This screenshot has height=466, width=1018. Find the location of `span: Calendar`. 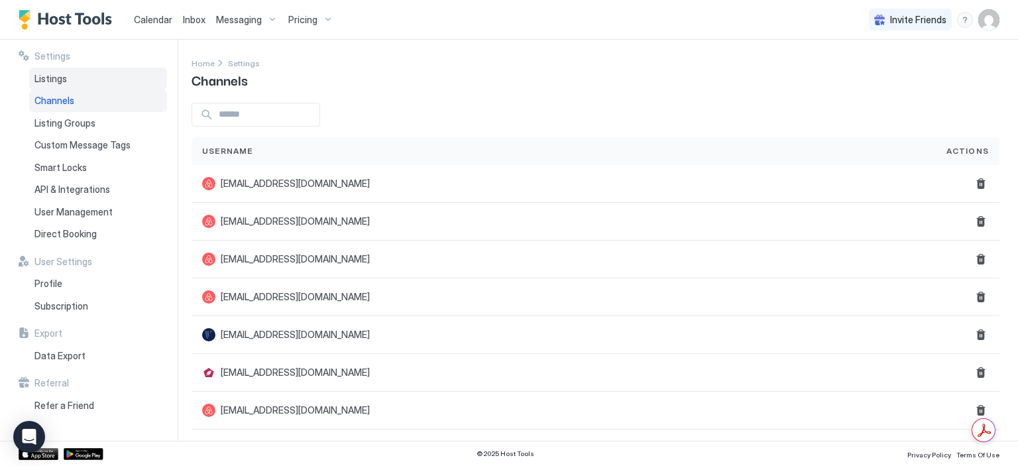

span: Calendar is located at coordinates (153, 19).